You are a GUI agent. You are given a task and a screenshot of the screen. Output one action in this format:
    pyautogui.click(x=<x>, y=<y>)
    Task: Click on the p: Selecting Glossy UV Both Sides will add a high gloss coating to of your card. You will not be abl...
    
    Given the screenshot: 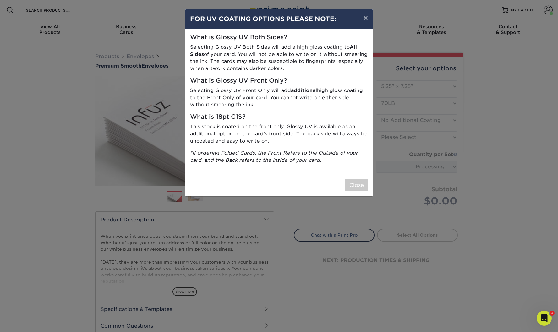 What is the action you would take?
    pyautogui.click(x=279, y=58)
    